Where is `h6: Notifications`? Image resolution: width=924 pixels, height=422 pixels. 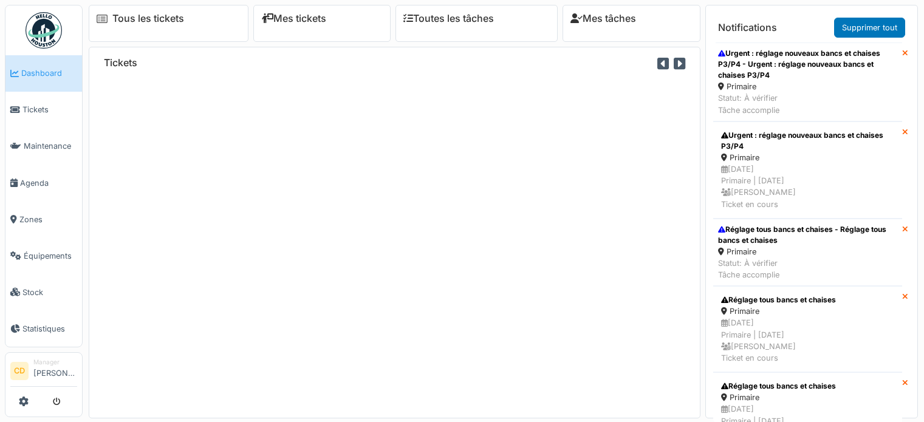
h6: Notifications is located at coordinates (748, 27).